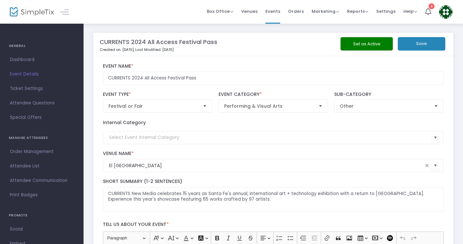 This screenshot has height=244, width=463. I want to click on span: Special Offers, so click(42, 117).